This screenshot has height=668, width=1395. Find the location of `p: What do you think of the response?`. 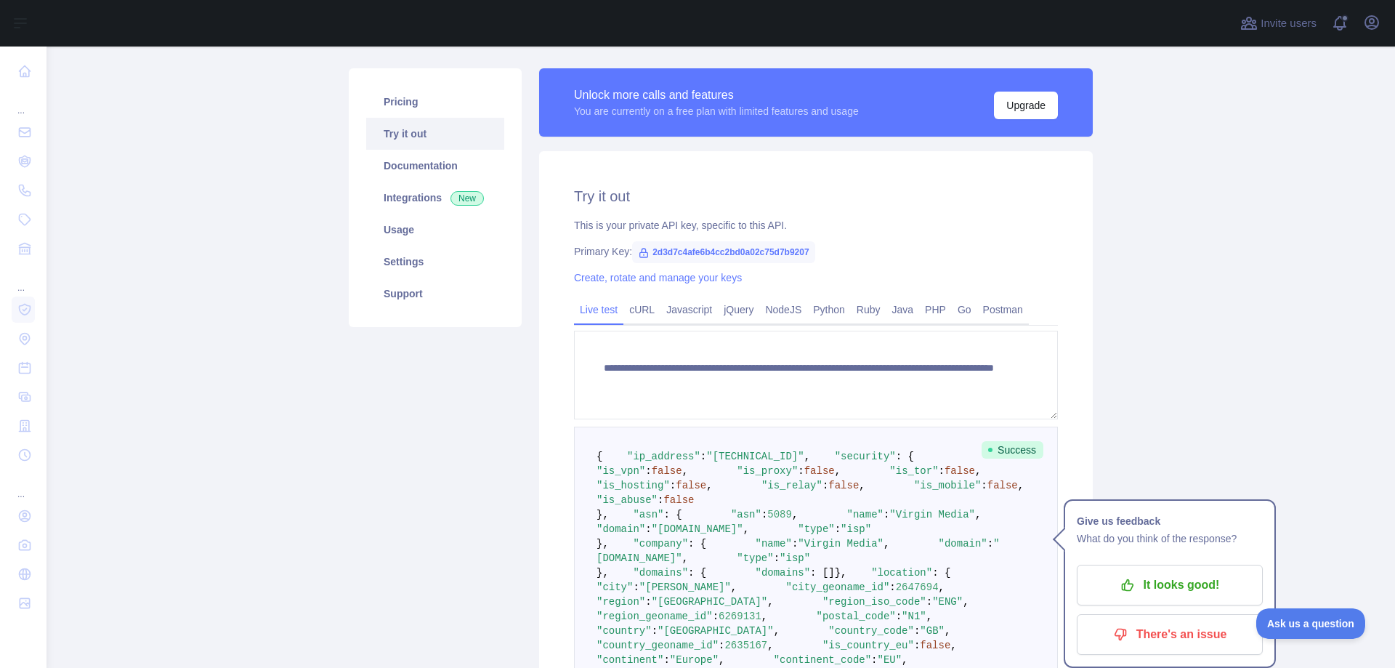

p: What do you think of the response? is located at coordinates (1169, 538).